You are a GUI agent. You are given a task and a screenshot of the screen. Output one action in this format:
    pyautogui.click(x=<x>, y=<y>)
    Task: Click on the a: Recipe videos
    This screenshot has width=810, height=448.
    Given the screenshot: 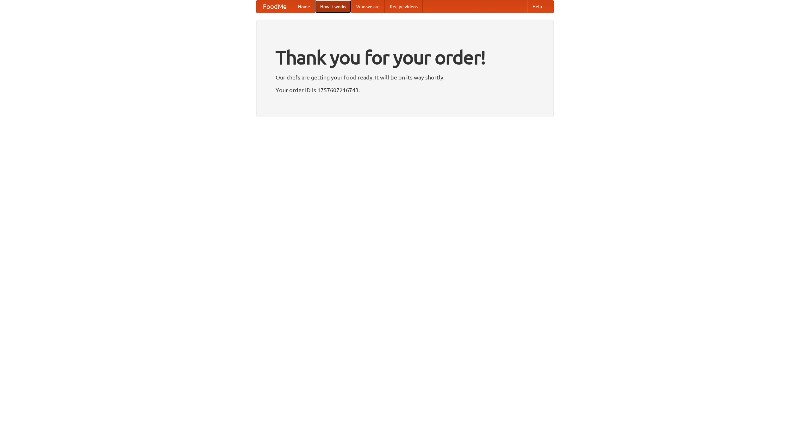 What is the action you would take?
    pyautogui.click(x=404, y=7)
    